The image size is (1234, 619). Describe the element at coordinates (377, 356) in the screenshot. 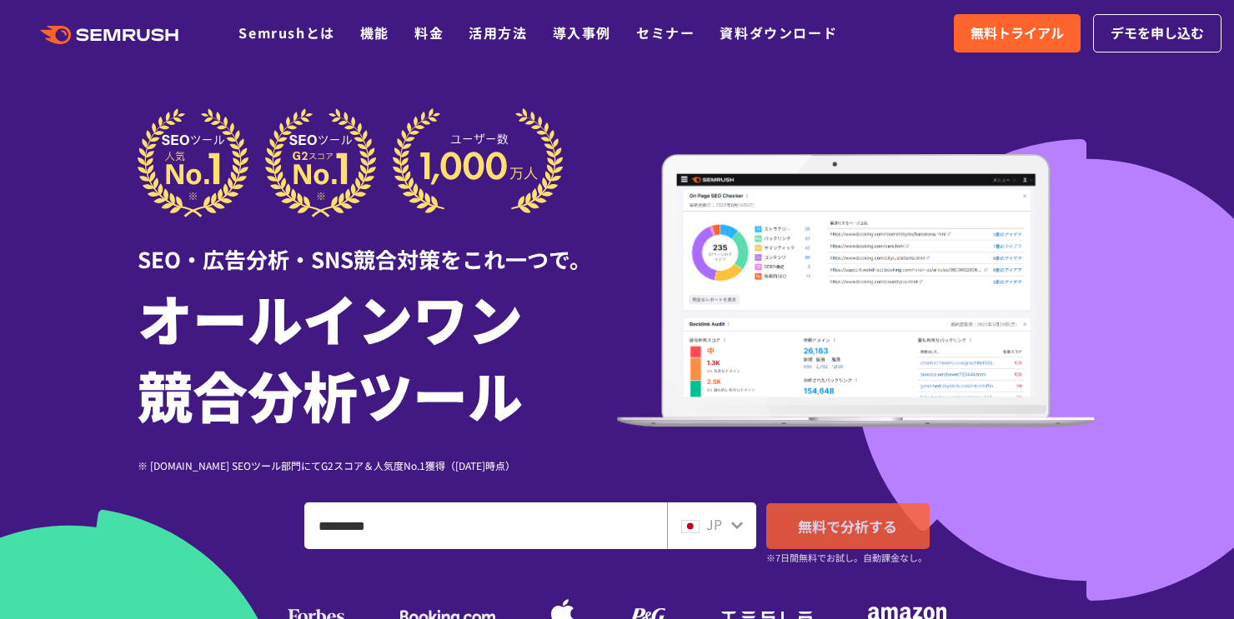

I see `h1: オールインワン 競合分析ツール` at that location.